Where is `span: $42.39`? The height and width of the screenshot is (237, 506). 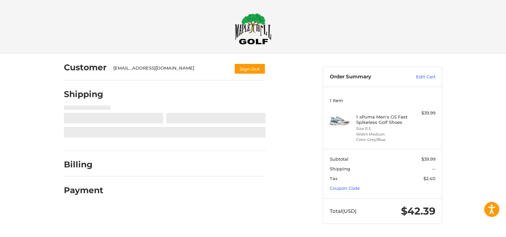
span: $42.39 is located at coordinates (418, 211).